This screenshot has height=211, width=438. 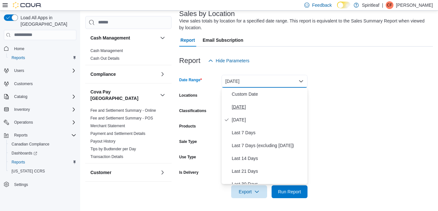 What do you see at coordinates (113, 149) in the screenshot?
I see `span: Tips by Budtender per Day` at bounding box center [113, 149].